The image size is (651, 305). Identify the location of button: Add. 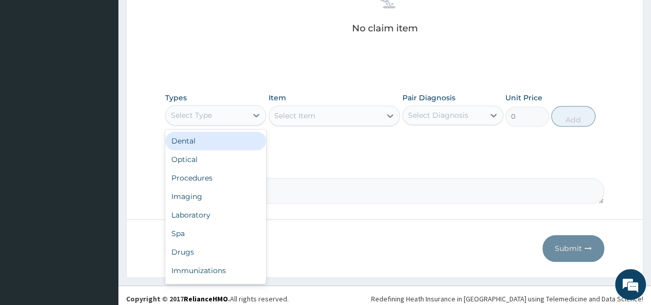
(573, 116).